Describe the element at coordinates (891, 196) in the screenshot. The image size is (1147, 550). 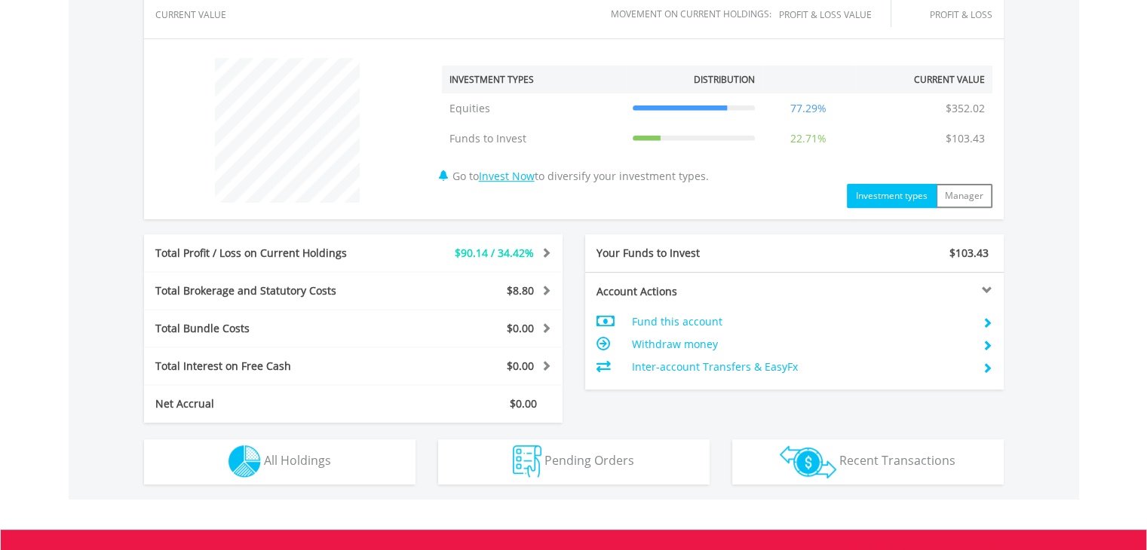
I see `button: Investment types` at that location.